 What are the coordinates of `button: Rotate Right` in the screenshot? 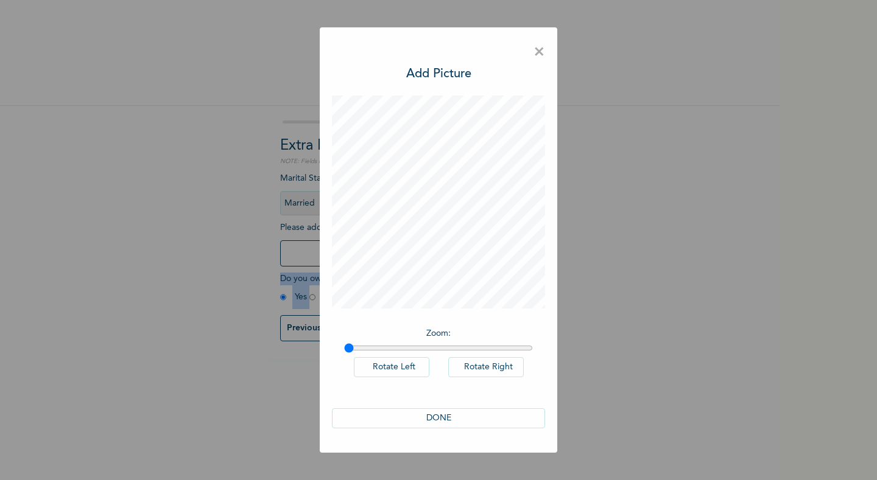 It's located at (486, 367).